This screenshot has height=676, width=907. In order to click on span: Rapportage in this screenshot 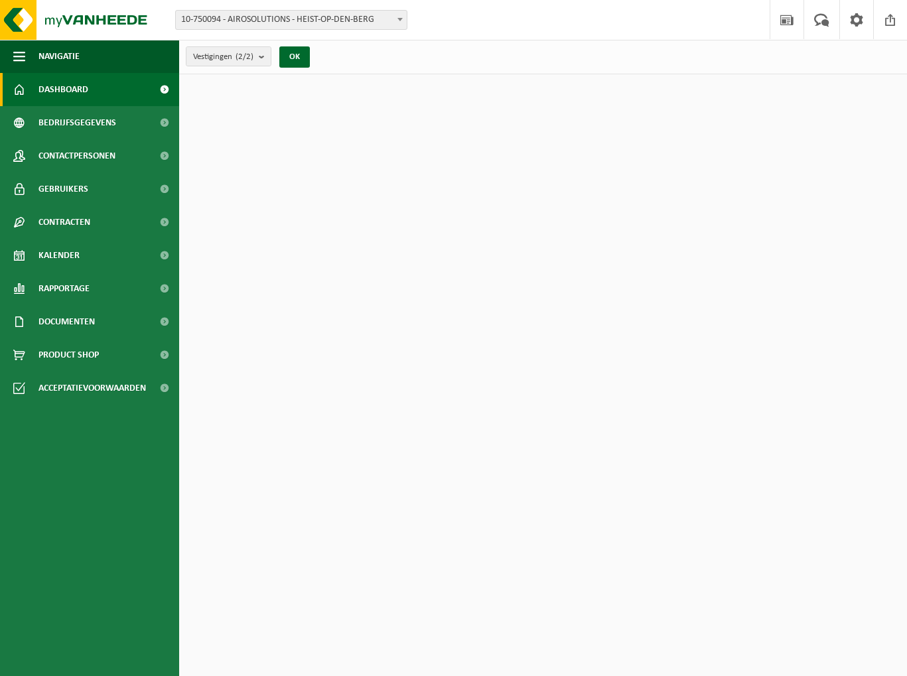, I will do `click(64, 289)`.